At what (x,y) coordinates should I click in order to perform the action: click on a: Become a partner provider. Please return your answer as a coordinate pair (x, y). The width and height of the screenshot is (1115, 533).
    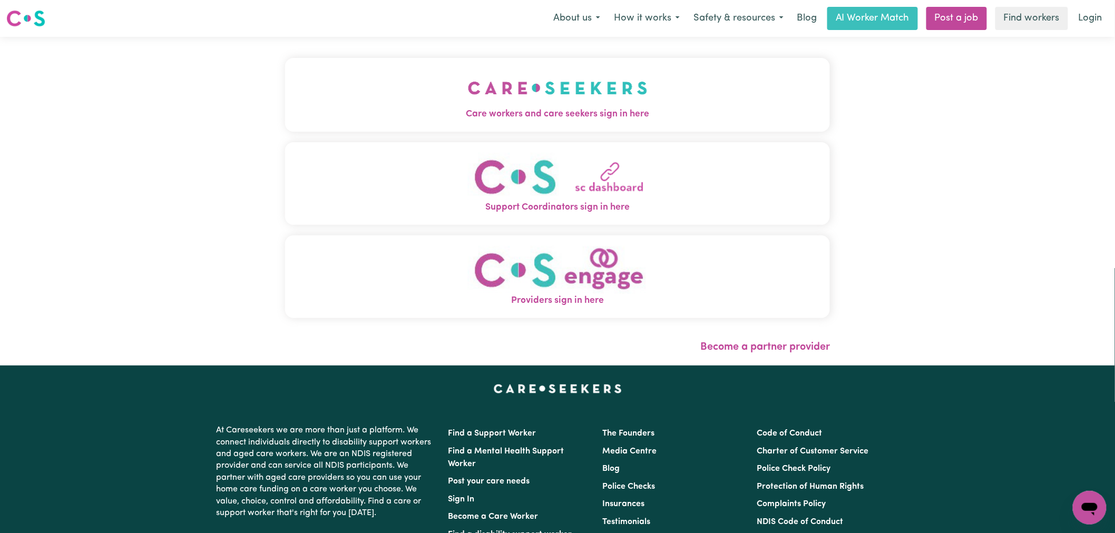
    Looking at the image, I should click on (765, 347).